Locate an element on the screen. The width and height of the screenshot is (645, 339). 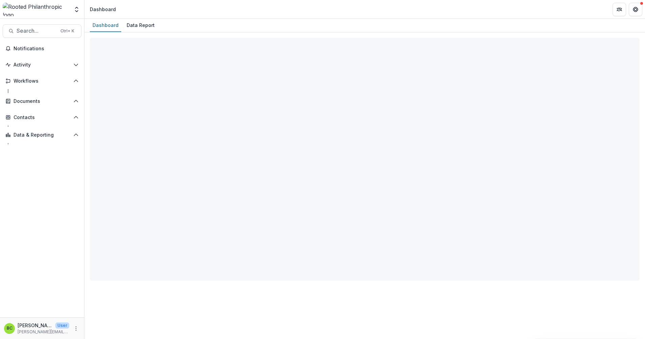
button: Open Workflows is located at coordinates (42, 81).